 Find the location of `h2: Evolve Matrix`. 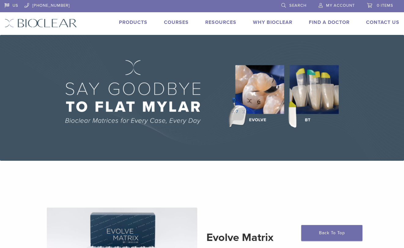

h2: Evolve Matrix is located at coordinates (282, 237).